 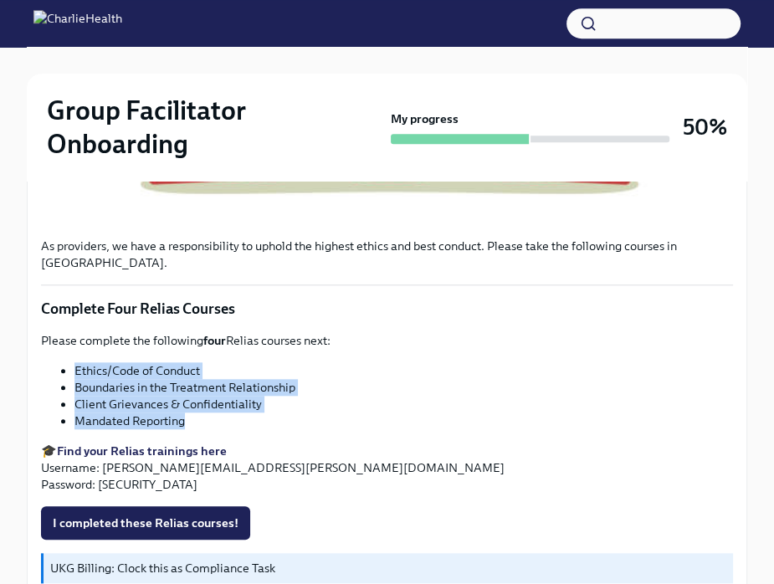 I want to click on button: I completed these Relias courses!, so click(x=146, y=523).